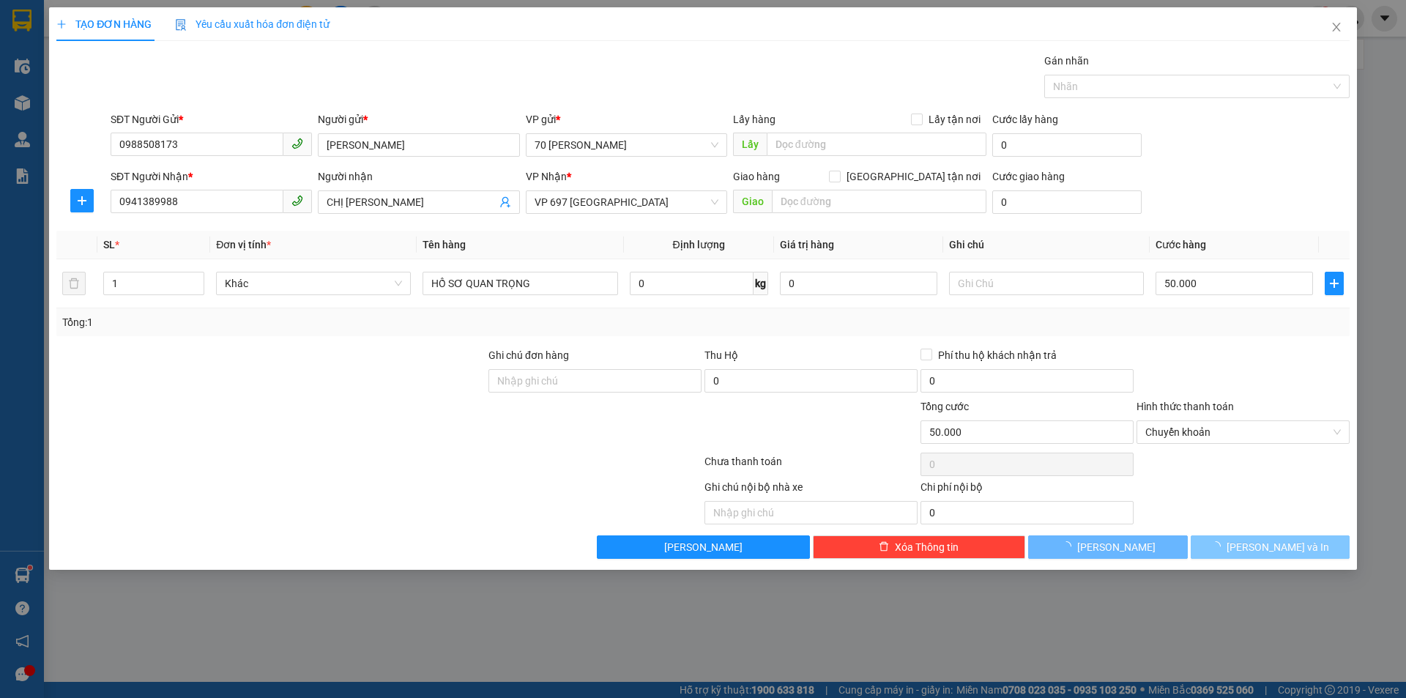  I want to click on button: deleteXóa Thông tin, so click(919, 547).